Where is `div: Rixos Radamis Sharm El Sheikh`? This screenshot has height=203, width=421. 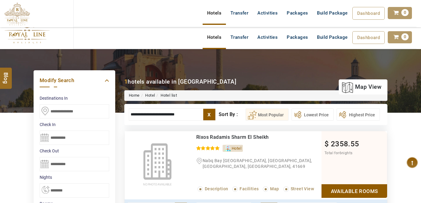 div: Rixos Radamis Sharm El Sheikh is located at coordinates (246, 137).